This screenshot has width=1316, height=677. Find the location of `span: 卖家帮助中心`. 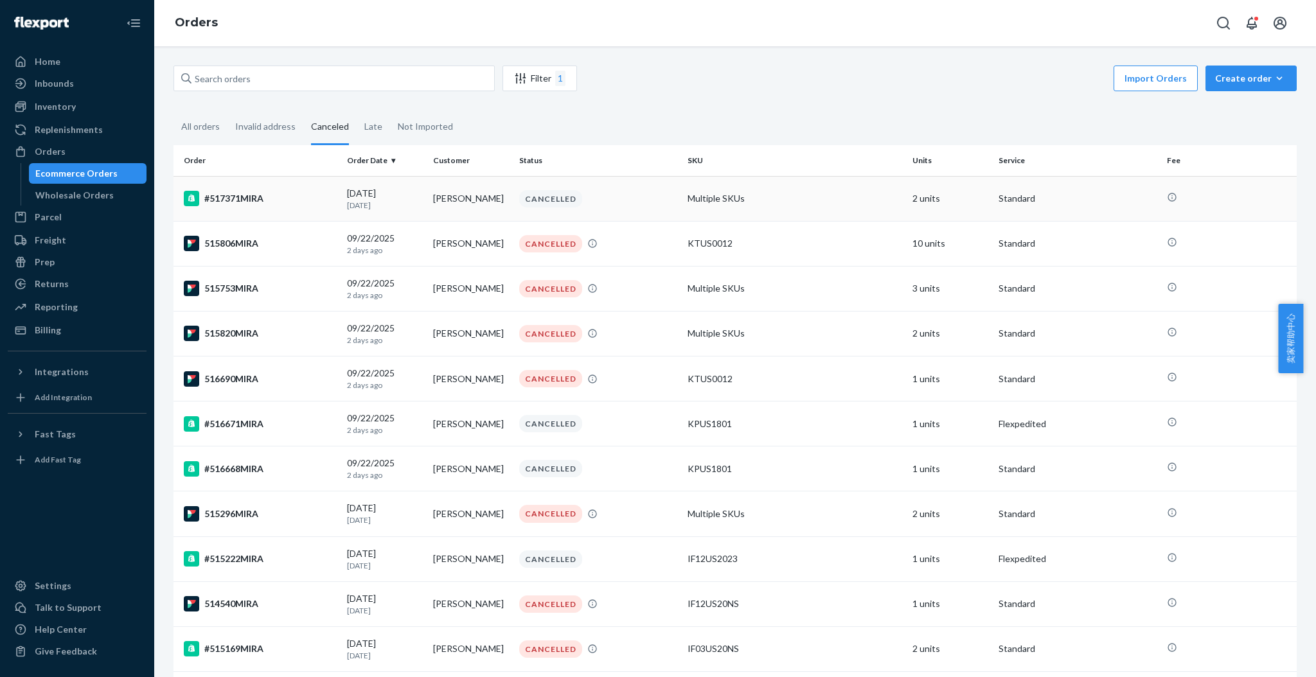

span: 卖家帮助中心 is located at coordinates (1290, 339).